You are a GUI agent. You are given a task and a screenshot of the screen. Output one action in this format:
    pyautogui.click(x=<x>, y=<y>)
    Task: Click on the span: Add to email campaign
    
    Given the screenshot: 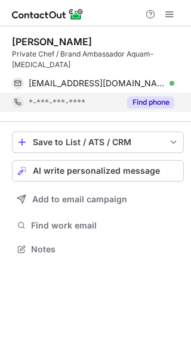 What is the action you would take?
    pyautogui.click(x=79, y=200)
    